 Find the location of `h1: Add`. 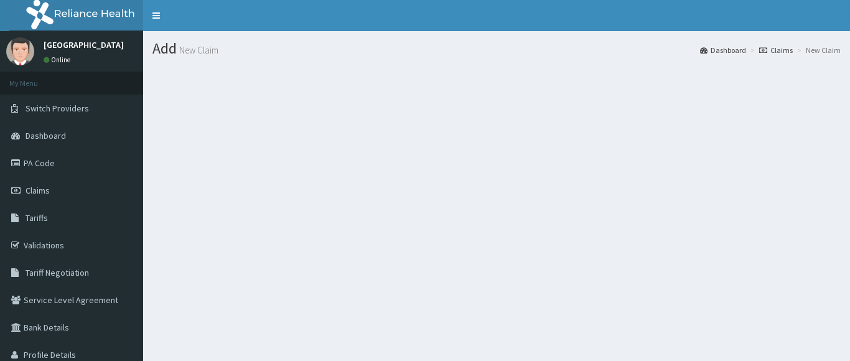

h1: Add is located at coordinates (497, 49).